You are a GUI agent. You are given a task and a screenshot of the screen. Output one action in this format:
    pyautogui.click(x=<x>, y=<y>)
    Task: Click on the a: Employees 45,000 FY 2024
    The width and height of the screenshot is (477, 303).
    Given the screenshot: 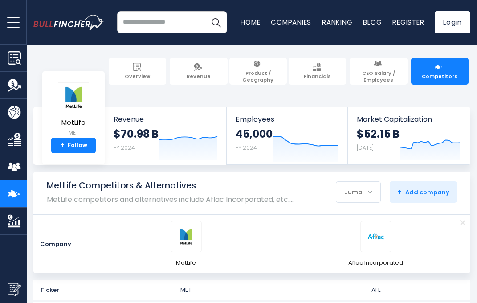 What is the action you would take?
    pyautogui.click(x=288, y=136)
    